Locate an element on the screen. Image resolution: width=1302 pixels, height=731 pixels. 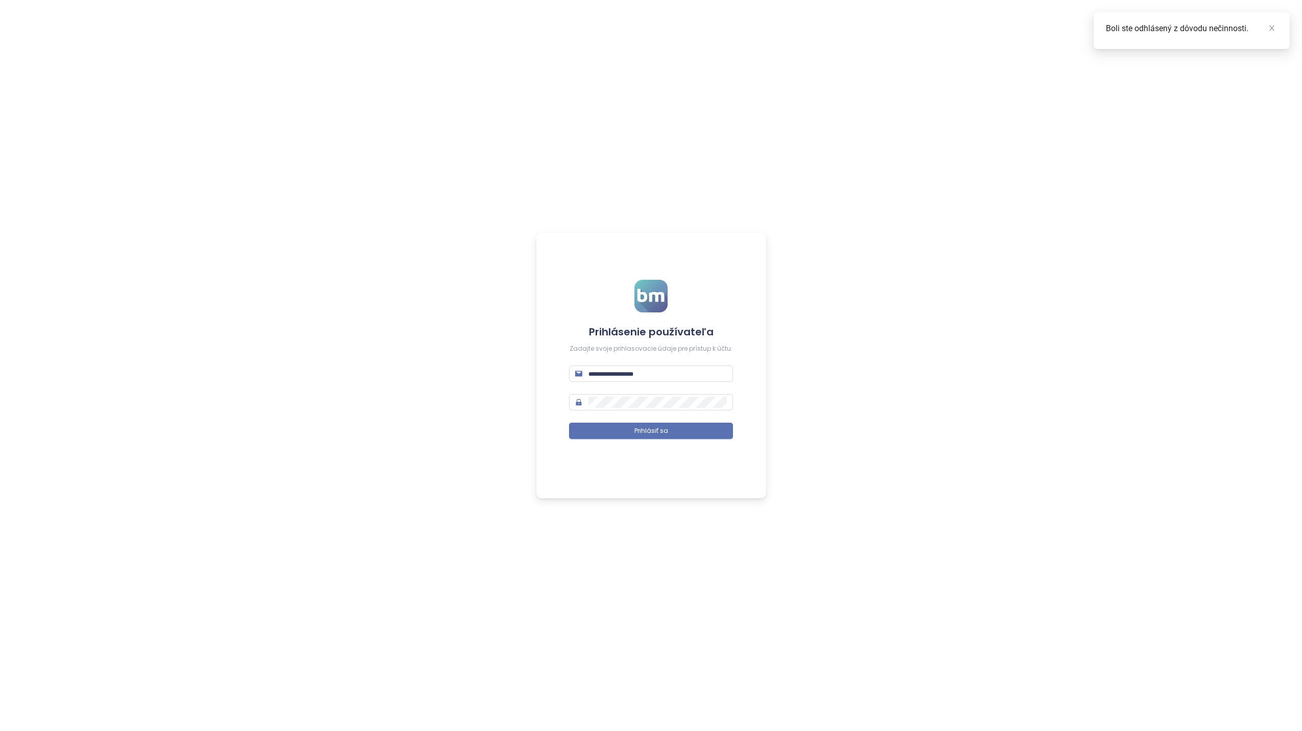
span: Prihlásiť sa is located at coordinates (651, 431).